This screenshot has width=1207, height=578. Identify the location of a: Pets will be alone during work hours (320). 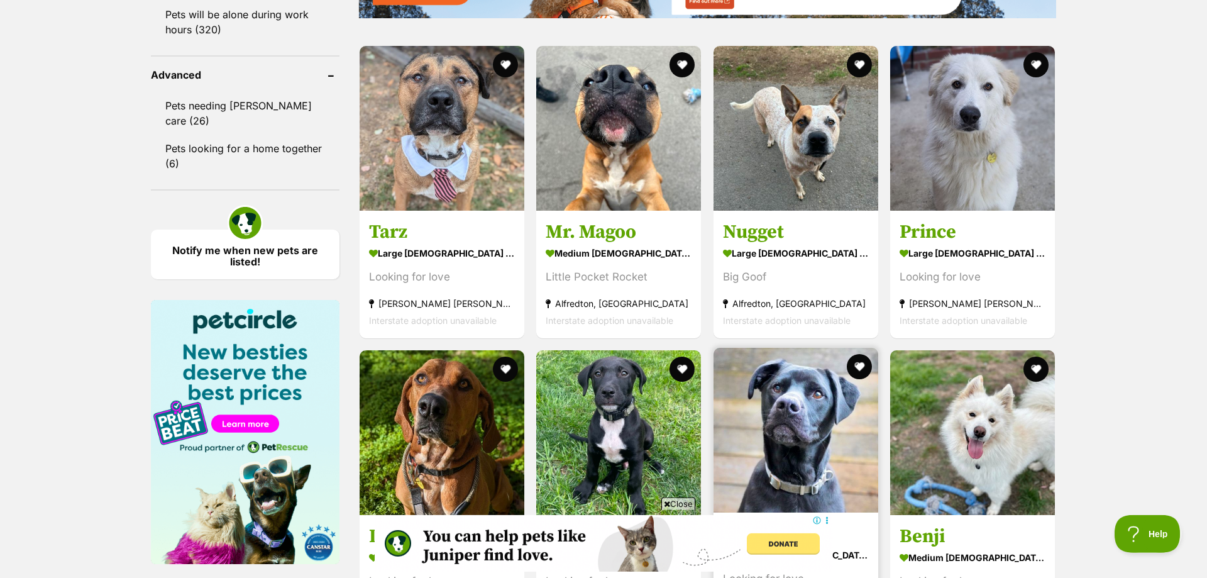
(245, 22).